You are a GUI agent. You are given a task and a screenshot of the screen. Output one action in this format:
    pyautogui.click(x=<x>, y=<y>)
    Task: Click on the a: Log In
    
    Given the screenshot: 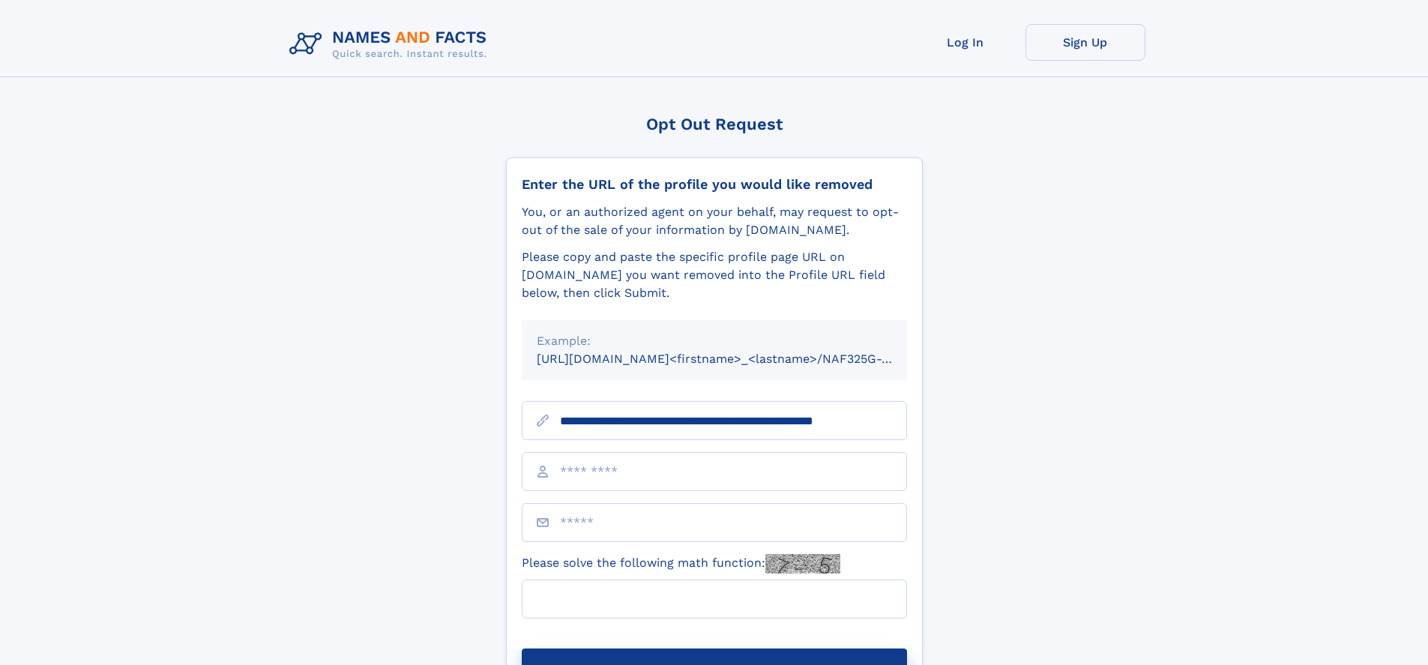 What is the action you would take?
    pyautogui.click(x=966, y=42)
    